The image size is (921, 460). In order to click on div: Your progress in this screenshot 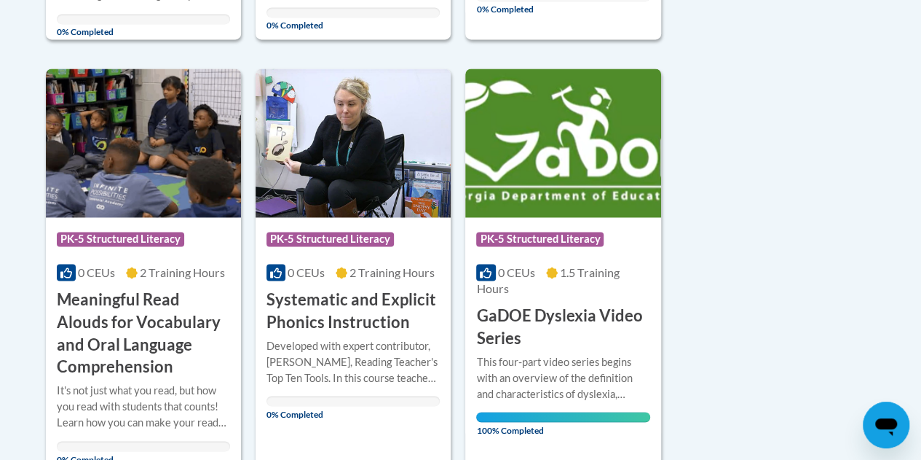, I will do `click(563, 417)`.